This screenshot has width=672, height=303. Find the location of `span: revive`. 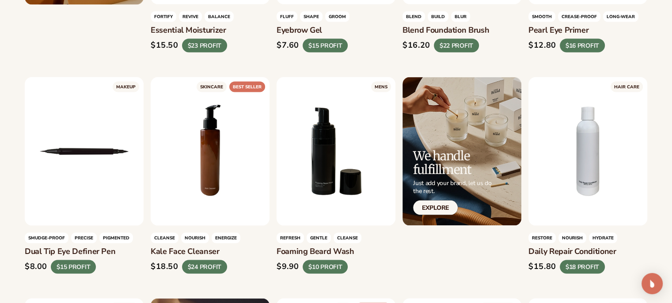

span: revive is located at coordinates (190, 17).